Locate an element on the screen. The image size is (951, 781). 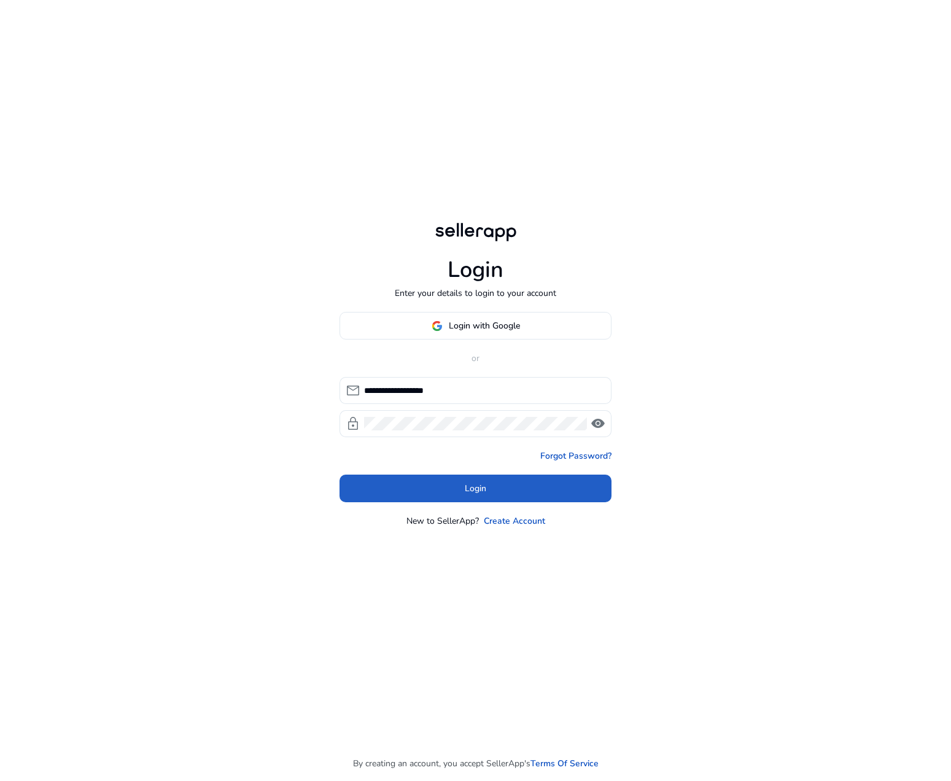
span: mail is located at coordinates (353, 390).